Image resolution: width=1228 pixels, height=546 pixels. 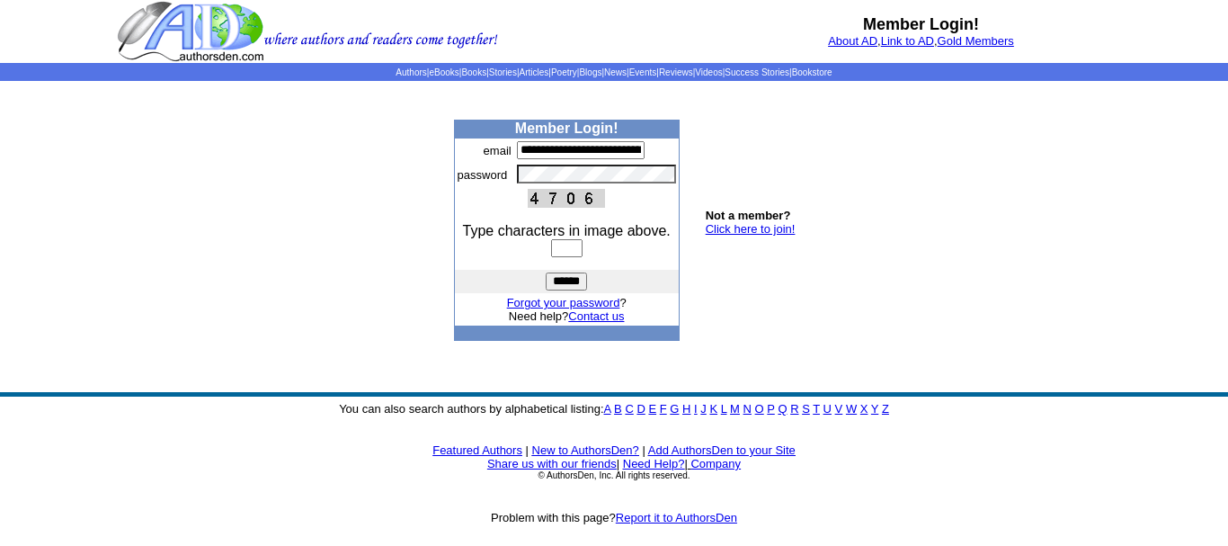 What do you see at coordinates (477, 449) in the screenshot?
I see `a: Featured Authors` at bounding box center [477, 449].